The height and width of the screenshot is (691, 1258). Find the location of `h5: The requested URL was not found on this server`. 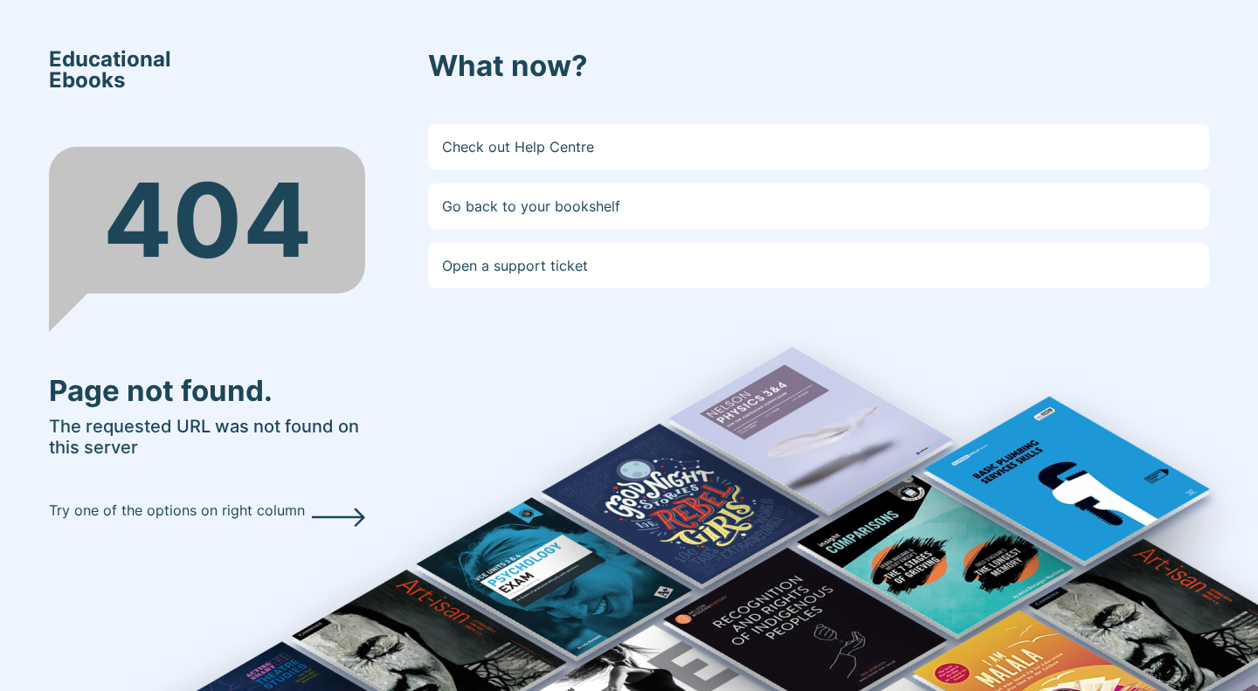

h5: The requested URL was not found on this server is located at coordinates (207, 437).